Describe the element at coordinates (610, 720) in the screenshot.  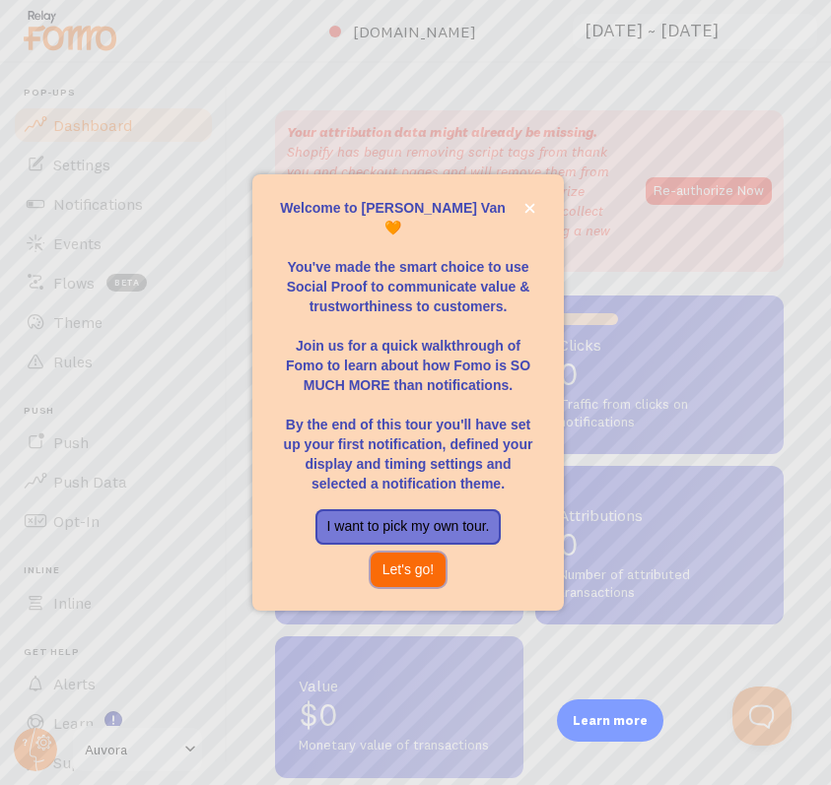
I see `div: Learn more` at that location.